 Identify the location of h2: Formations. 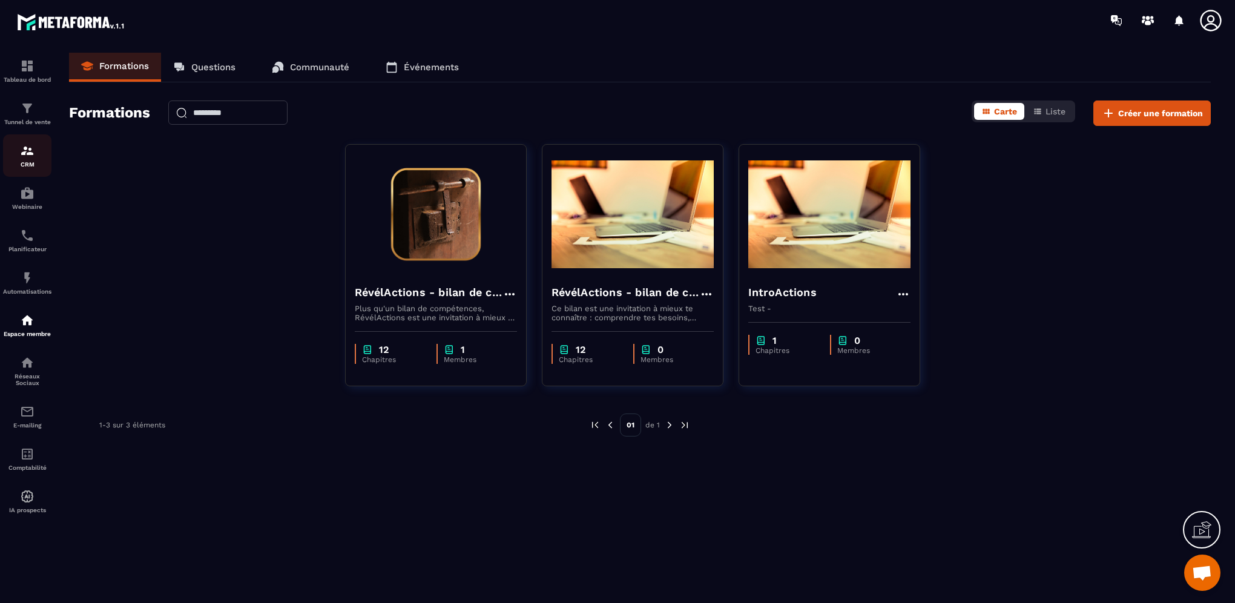
(110, 113).